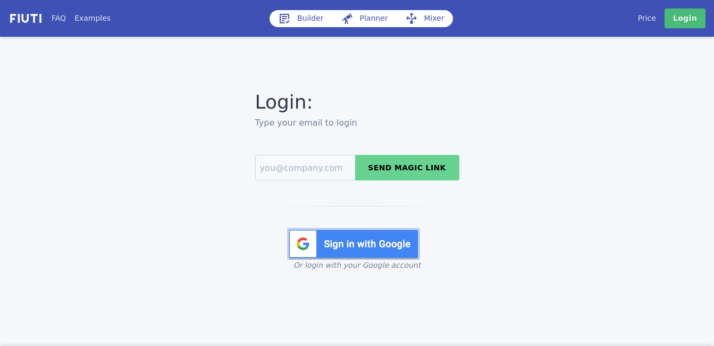 The width and height of the screenshot is (714, 346). Describe the element at coordinates (26, 18) in the screenshot. I see `img: f731f27.png` at that location.